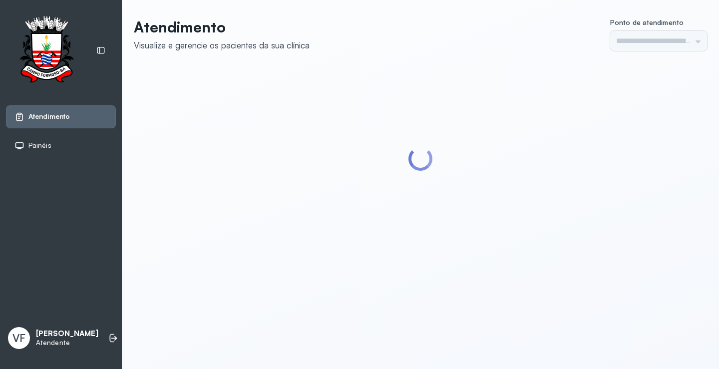 The width and height of the screenshot is (719, 369). I want to click on p: Atendente, so click(67, 343).